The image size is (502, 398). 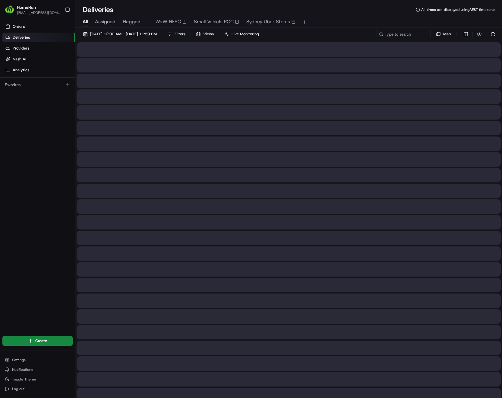 What do you see at coordinates (39, 48) in the screenshot?
I see `a: Providers` at bounding box center [39, 48].